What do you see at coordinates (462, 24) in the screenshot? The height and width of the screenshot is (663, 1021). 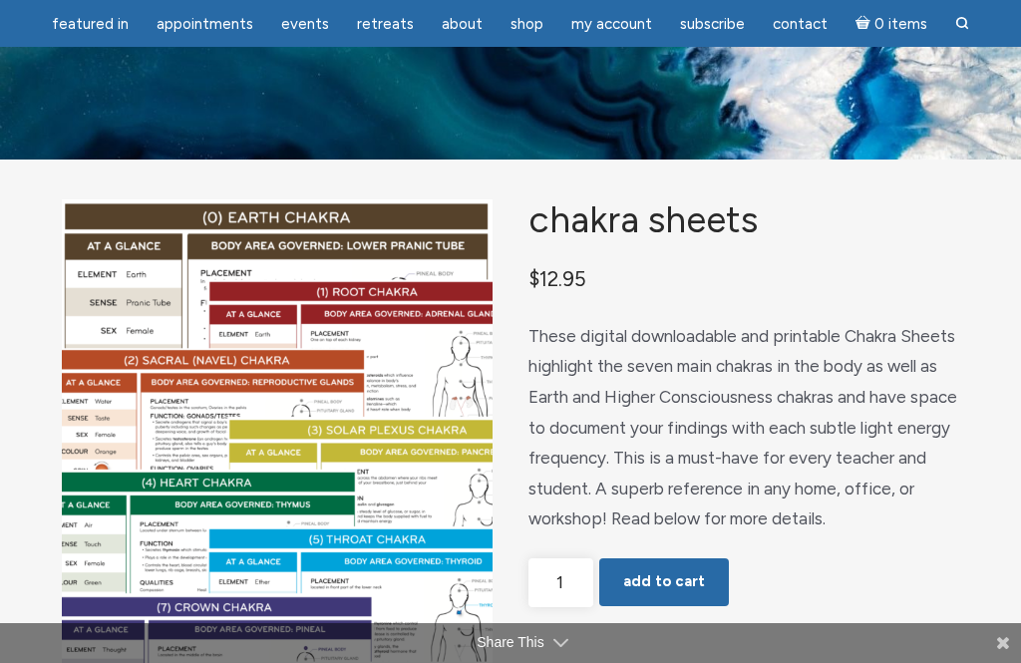 I see `span: About` at bounding box center [462, 24].